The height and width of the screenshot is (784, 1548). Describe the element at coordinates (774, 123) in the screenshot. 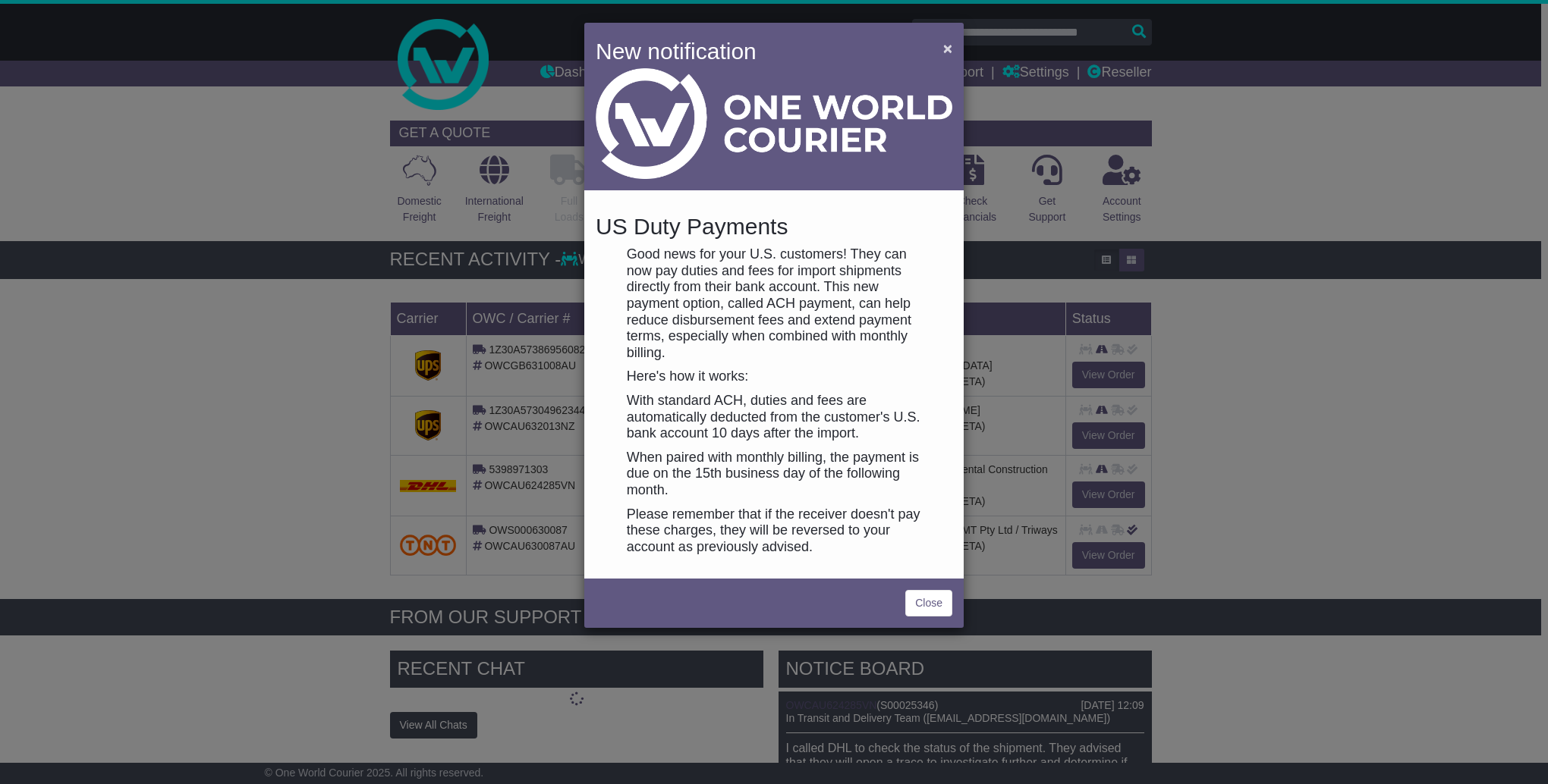

I see `img: Light` at that location.